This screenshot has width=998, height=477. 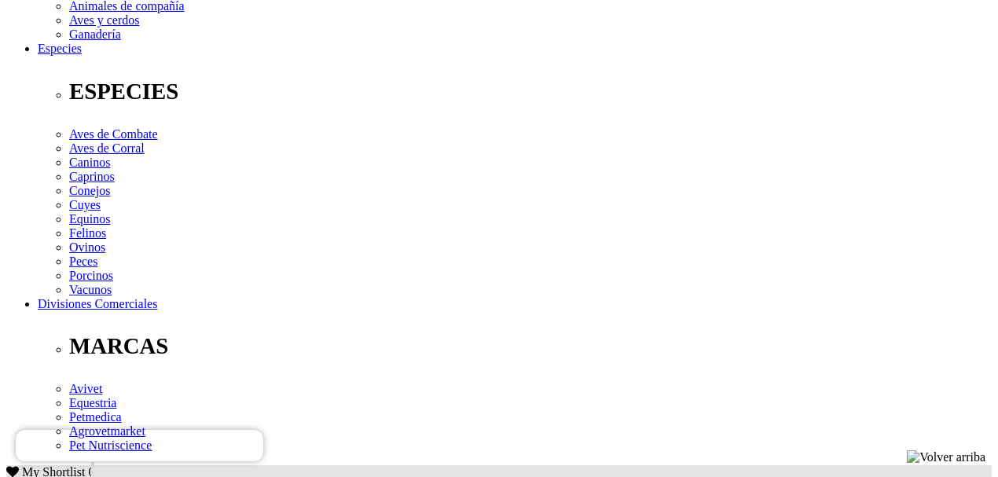 What do you see at coordinates (104, 20) in the screenshot?
I see `a: Aves y cerdos` at bounding box center [104, 20].